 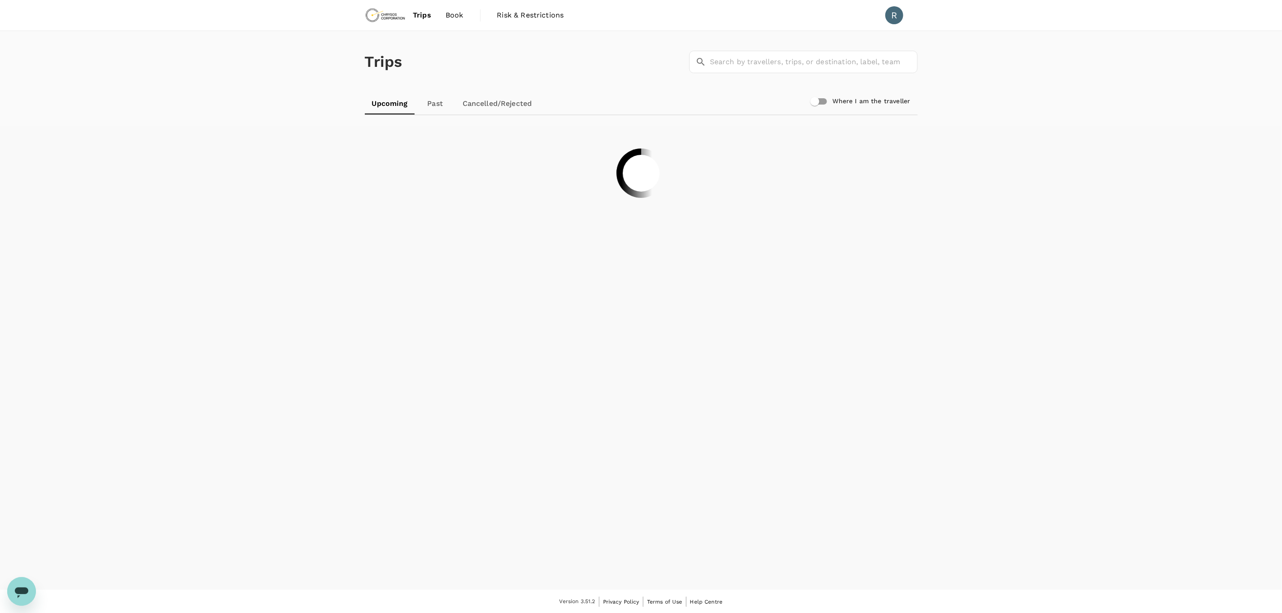 I want to click on a: Upcoming, so click(x=390, y=104).